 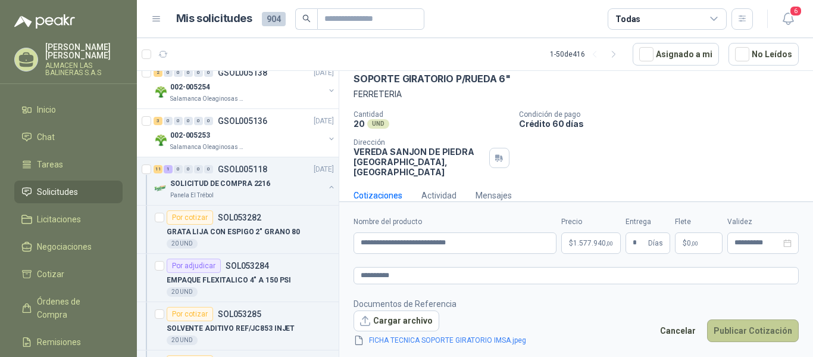 I want to click on div: 2, so click(x=158, y=73).